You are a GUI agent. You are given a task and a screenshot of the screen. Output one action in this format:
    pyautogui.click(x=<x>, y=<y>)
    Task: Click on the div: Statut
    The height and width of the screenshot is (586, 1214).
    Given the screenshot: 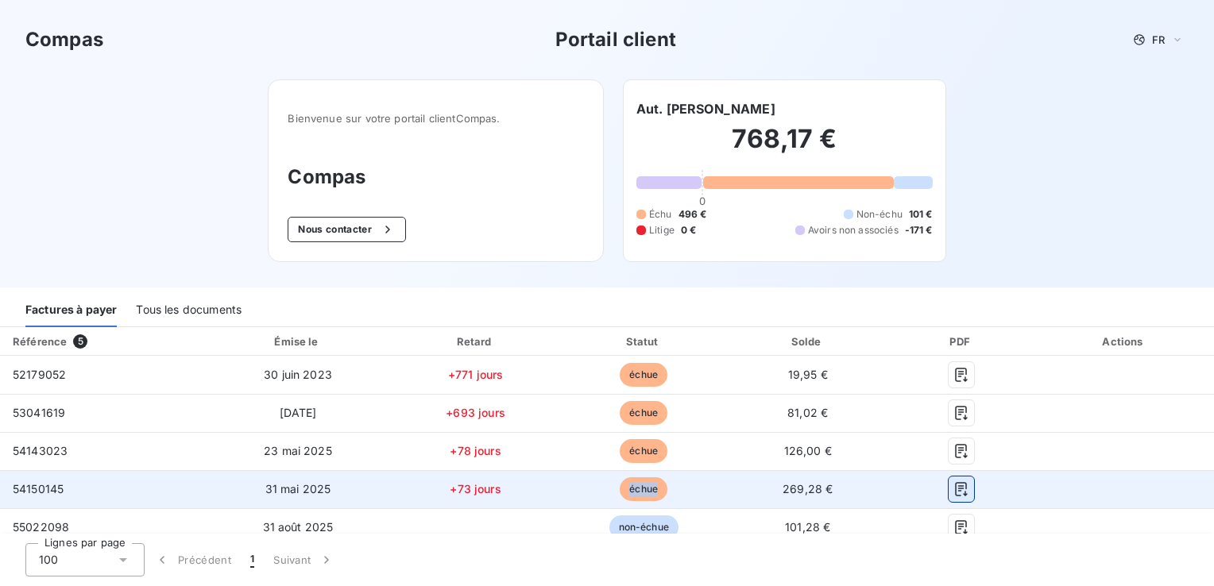 What is the action you would take?
    pyautogui.click(x=643, y=342)
    